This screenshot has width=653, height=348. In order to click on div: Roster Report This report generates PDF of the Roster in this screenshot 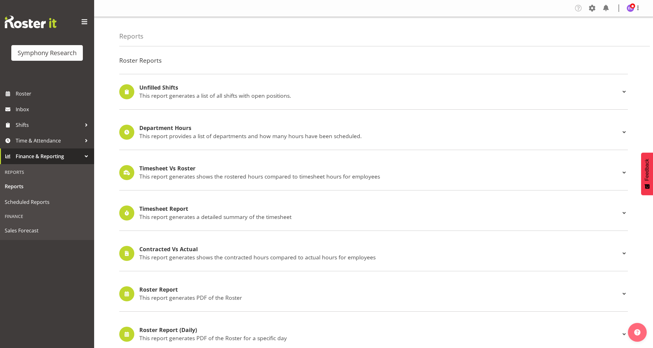, I will do `click(373, 294)`.